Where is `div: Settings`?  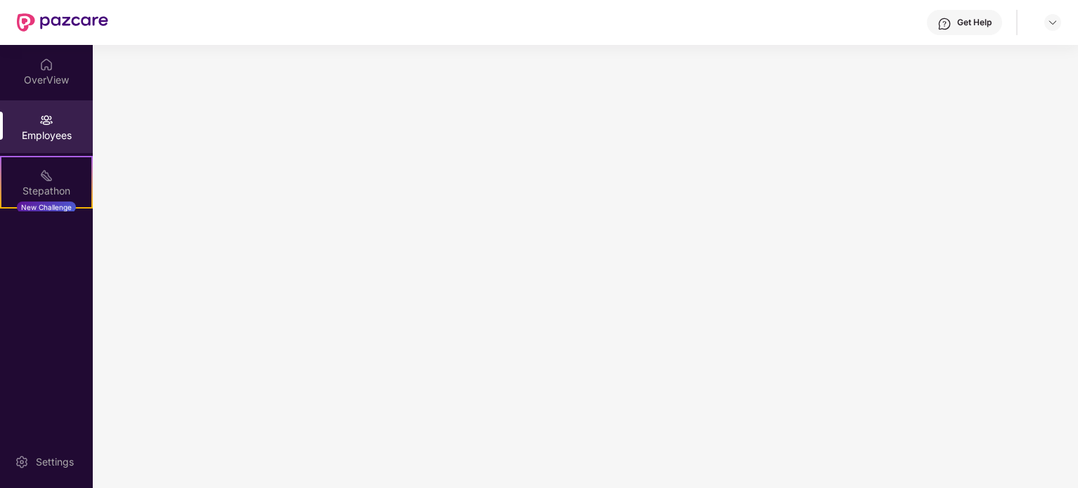 div: Settings is located at coordinates (55, 462).